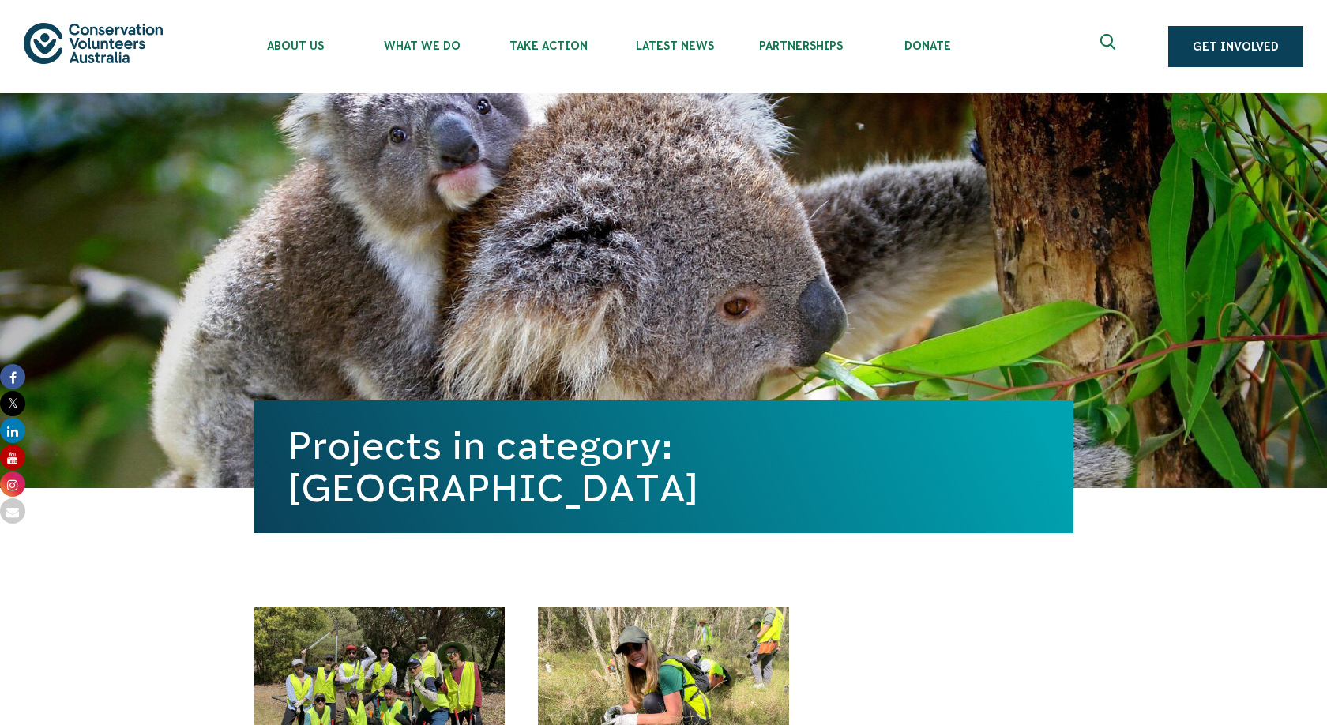 Image resolution: width=1327 pixels, height=725 pixels. Describe the element at coordinates (1110, 47) in the screenshot. I see `span: Expand search box` at that location.